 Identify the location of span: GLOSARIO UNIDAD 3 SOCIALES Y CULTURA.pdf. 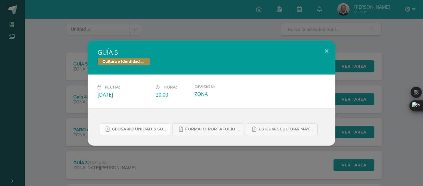
(140, 129).